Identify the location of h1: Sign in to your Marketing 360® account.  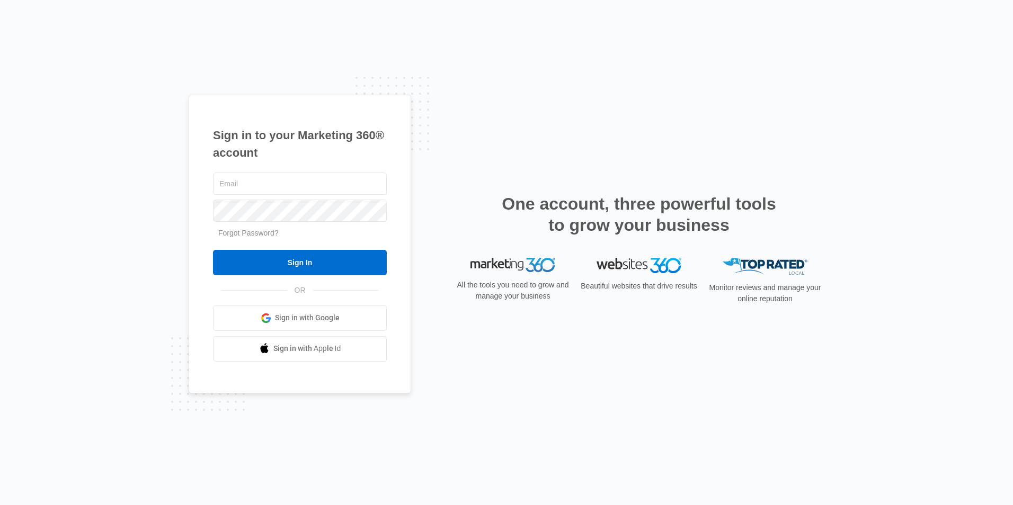
(300, 144).